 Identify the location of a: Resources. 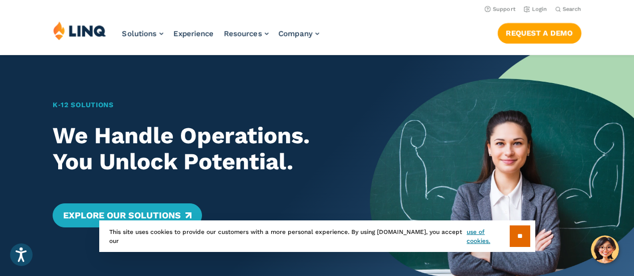
(246, 34).